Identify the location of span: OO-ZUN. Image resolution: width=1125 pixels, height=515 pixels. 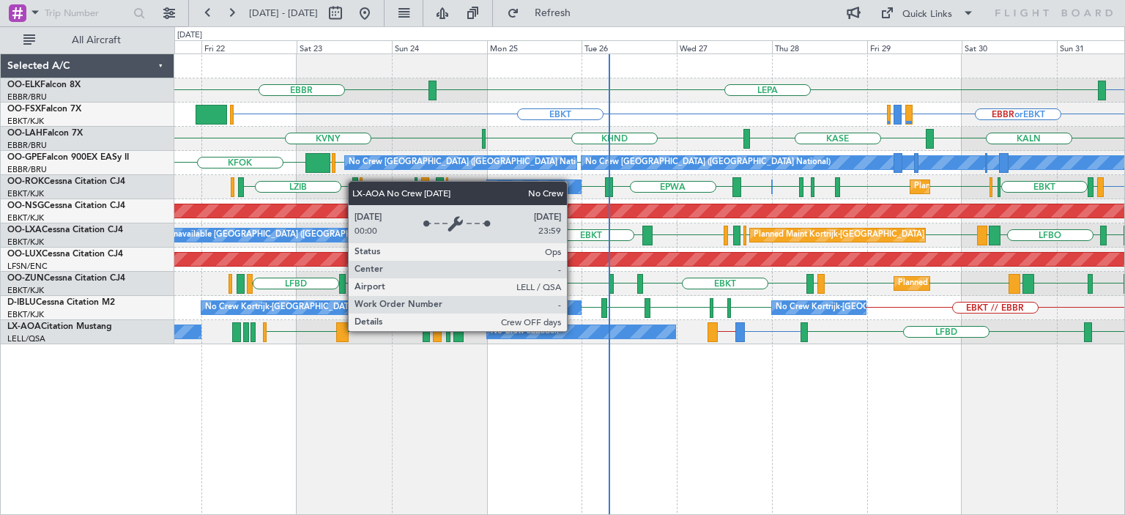
(26, 278).